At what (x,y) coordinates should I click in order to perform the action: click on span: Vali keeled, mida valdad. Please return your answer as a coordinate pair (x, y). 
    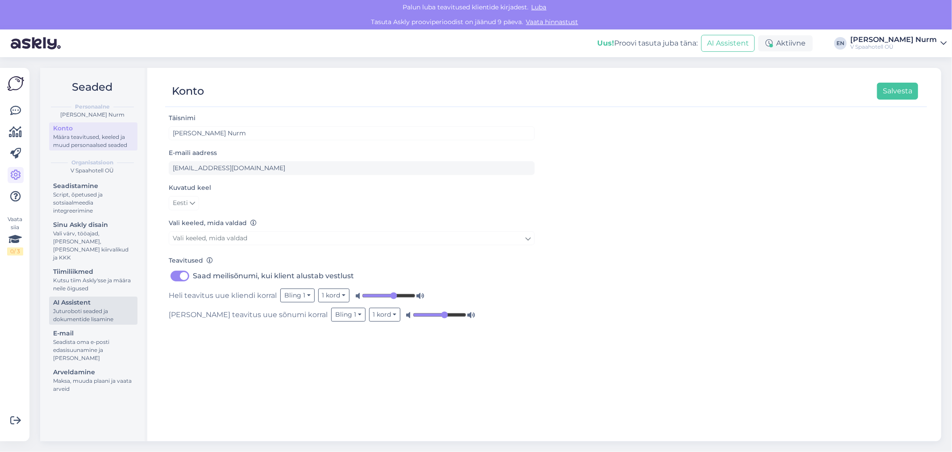
    Looking at the image, I should click on (210, 238).